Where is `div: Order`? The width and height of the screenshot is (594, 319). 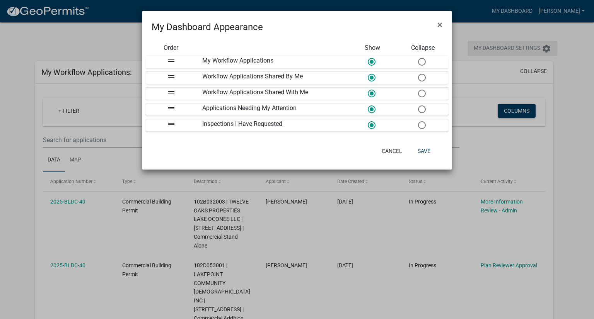
div: Order is located at coordinates (171, 48).